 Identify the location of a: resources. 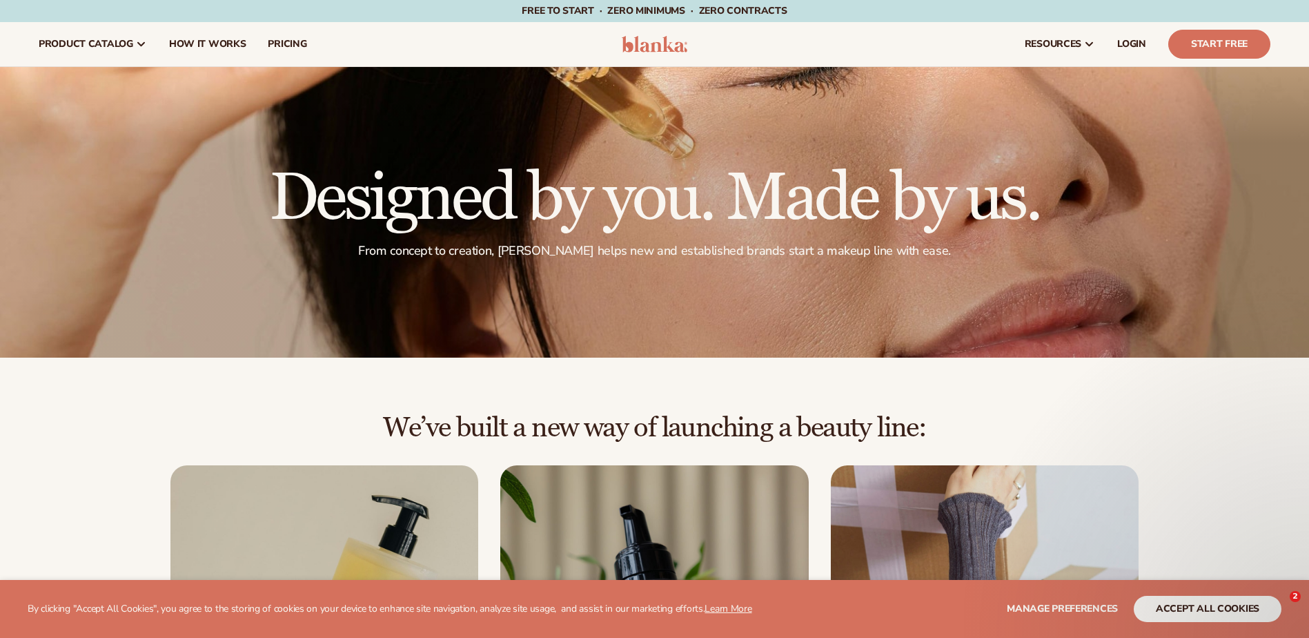
(1060, 44).